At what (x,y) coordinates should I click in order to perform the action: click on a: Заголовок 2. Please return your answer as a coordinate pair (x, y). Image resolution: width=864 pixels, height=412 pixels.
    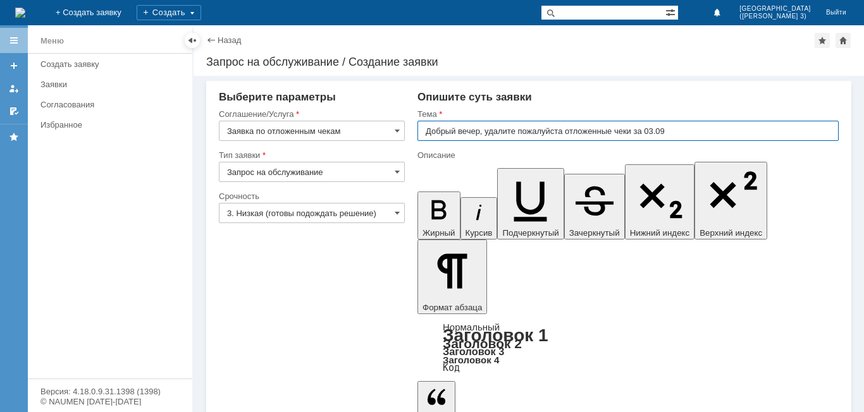
    Looking at the image, I should click on (482, 343).